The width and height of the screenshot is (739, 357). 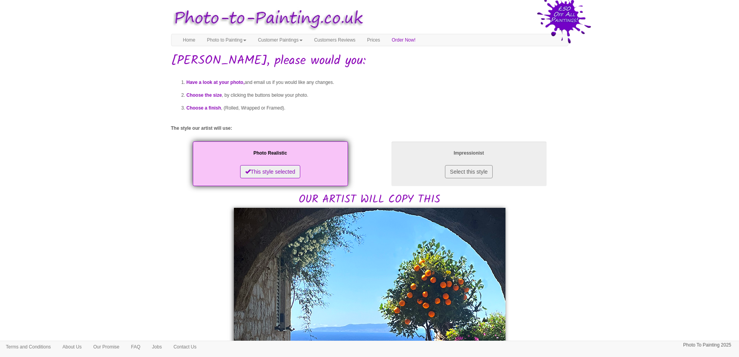 What do you see at coordinates (378, 82) in the screenshot?
I see `li: and email us if you would like any changes.` at bounding box center [378, 82].